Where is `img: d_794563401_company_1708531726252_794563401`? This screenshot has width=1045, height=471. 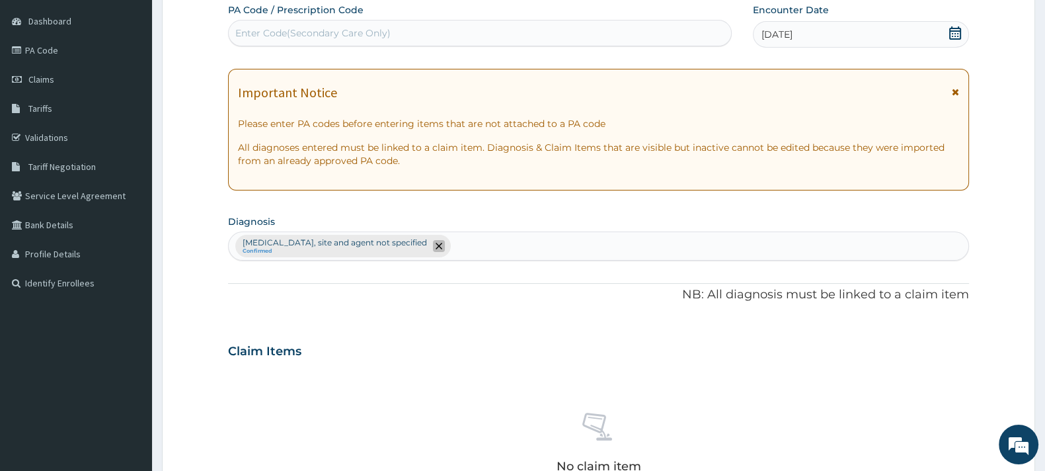
img: d_794563401_company_1708531726252_794563401 is located at coordinates (39, 83).